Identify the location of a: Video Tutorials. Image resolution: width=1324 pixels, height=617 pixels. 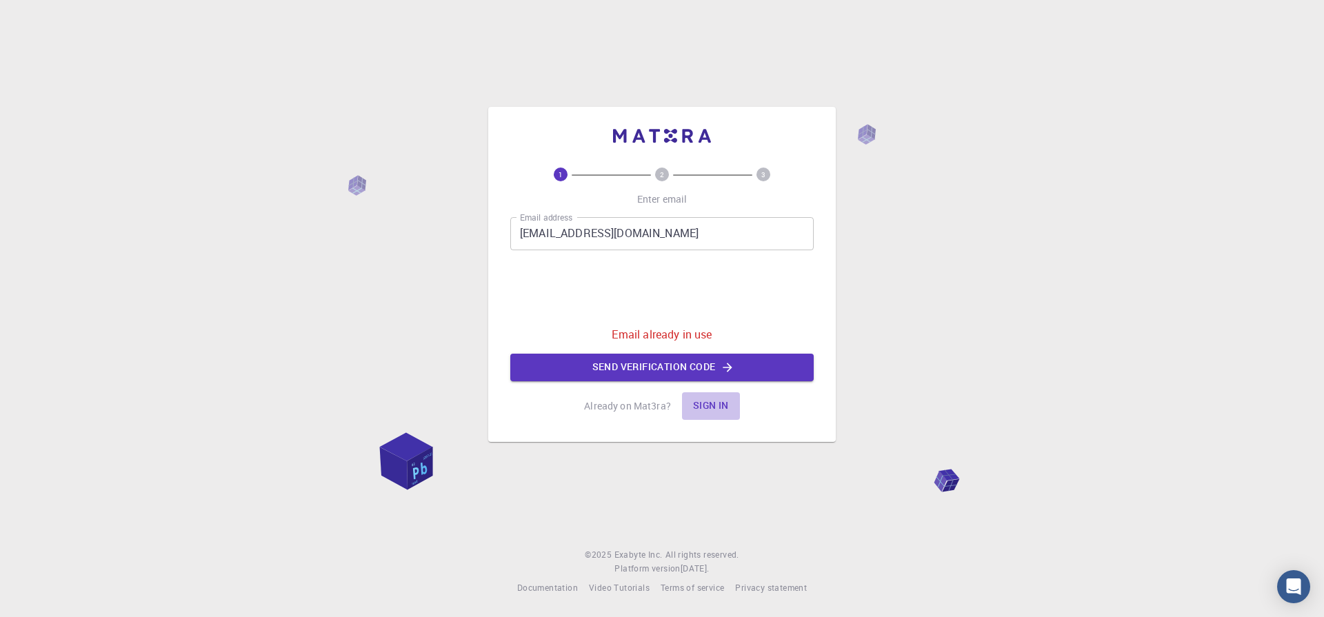
(619, 588).